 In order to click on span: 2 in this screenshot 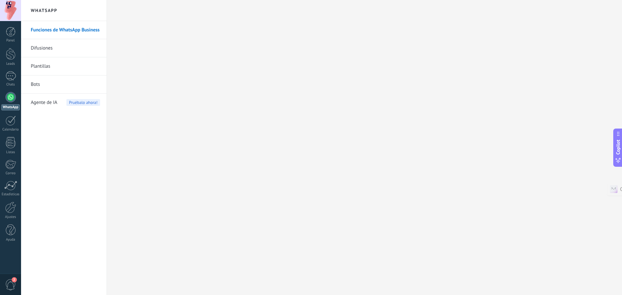, I will do `click(14, 280)`.